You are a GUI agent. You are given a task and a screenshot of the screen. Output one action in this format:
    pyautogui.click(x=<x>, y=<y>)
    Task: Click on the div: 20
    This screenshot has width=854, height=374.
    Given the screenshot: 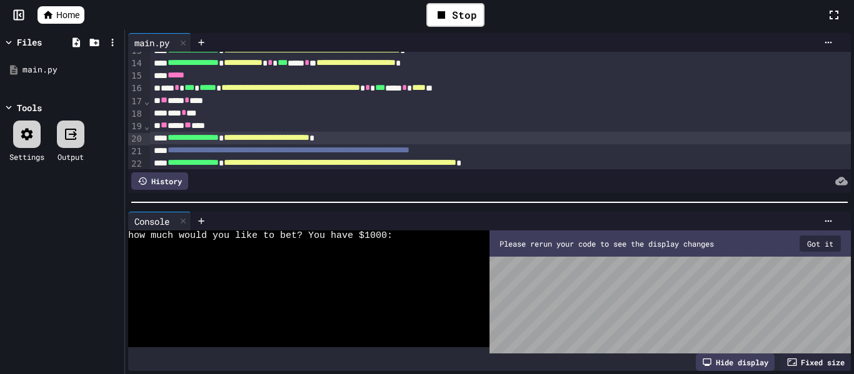 What is the action you would take?
    pyautogui.click(x=136, y=139)
    